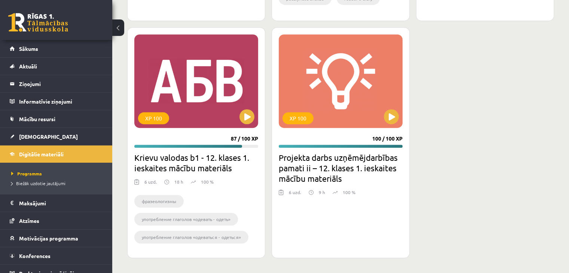  What do you see at coordinates (322, 192) in the screenshot?
I see `p: 9 h` at bounding box center [322, 192].